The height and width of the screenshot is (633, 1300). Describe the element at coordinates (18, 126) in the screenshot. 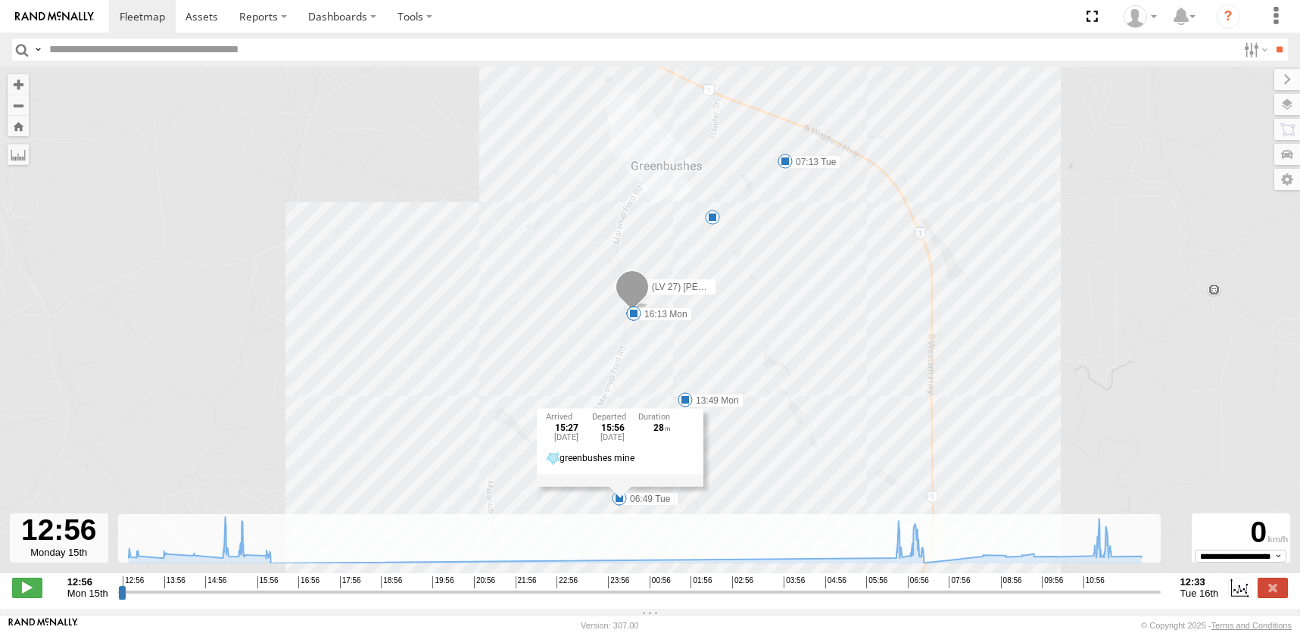

I see `button: Zoom Home` at that location.